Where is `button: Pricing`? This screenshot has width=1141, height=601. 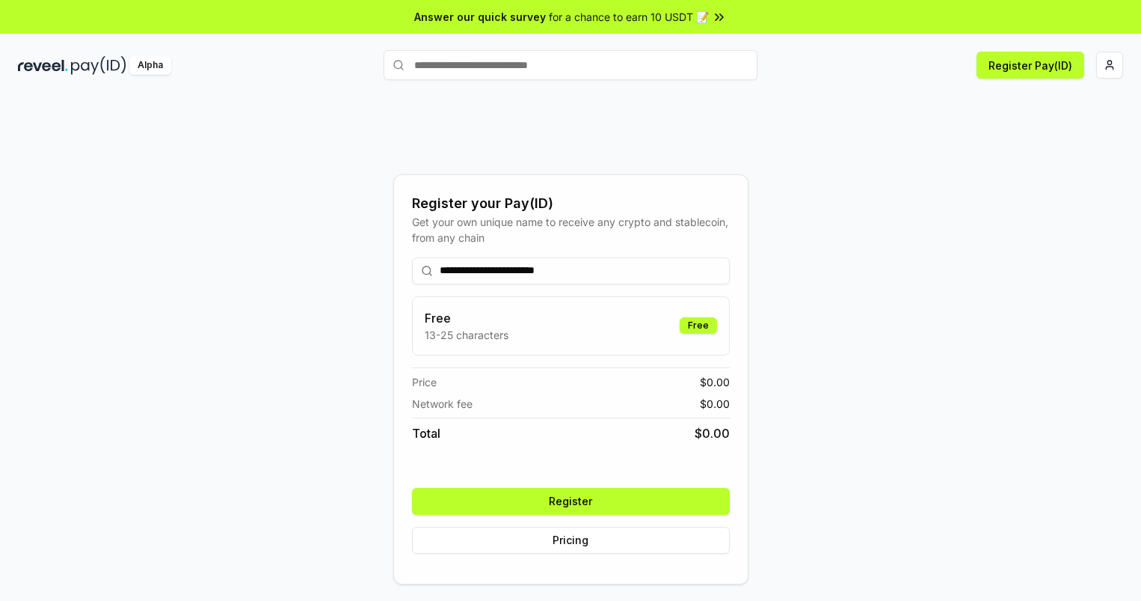
button: Pricing is located at coordinates (571, 540).